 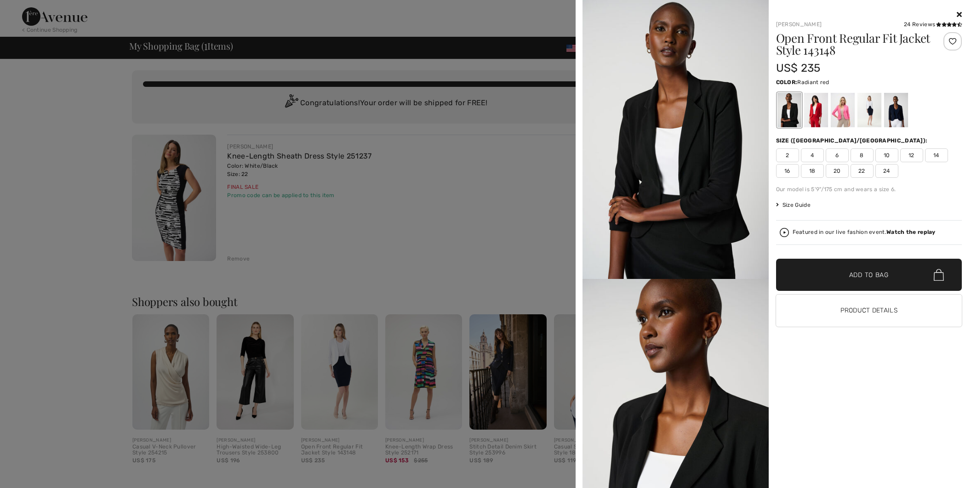 What do you see at coordinates (864, 232) in the screenshot?
I see `div: Featured in our live fashion event.` at bounding box center [864, 232].